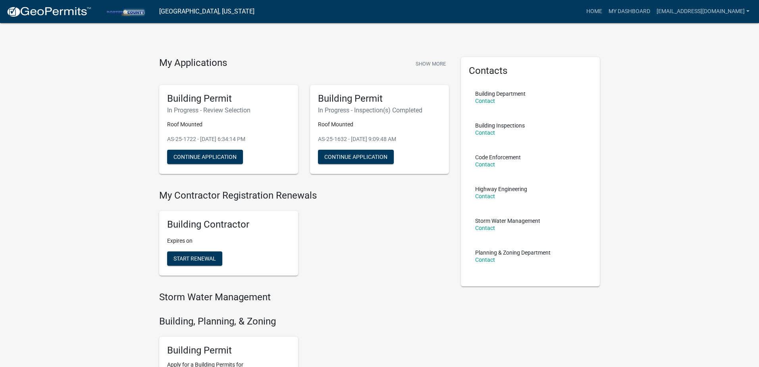 The width and height of the screenshot is (759, 367). What do you see at coordinates (193, 63) in the screenshot?
I see `h4: My Applications` at bounding box center [193, 63].